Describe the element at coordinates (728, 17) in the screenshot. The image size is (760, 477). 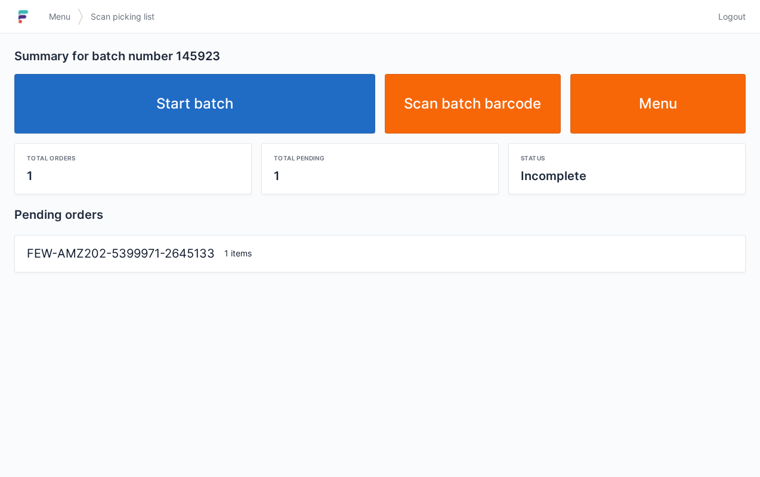
I see `a: Logout` at that location.